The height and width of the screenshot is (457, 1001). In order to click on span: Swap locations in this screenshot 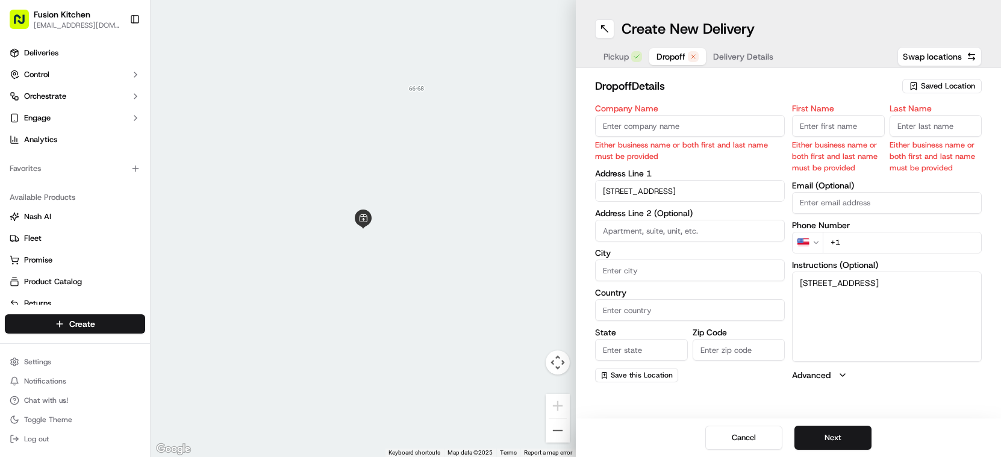, I will do `click(932, 57)`.